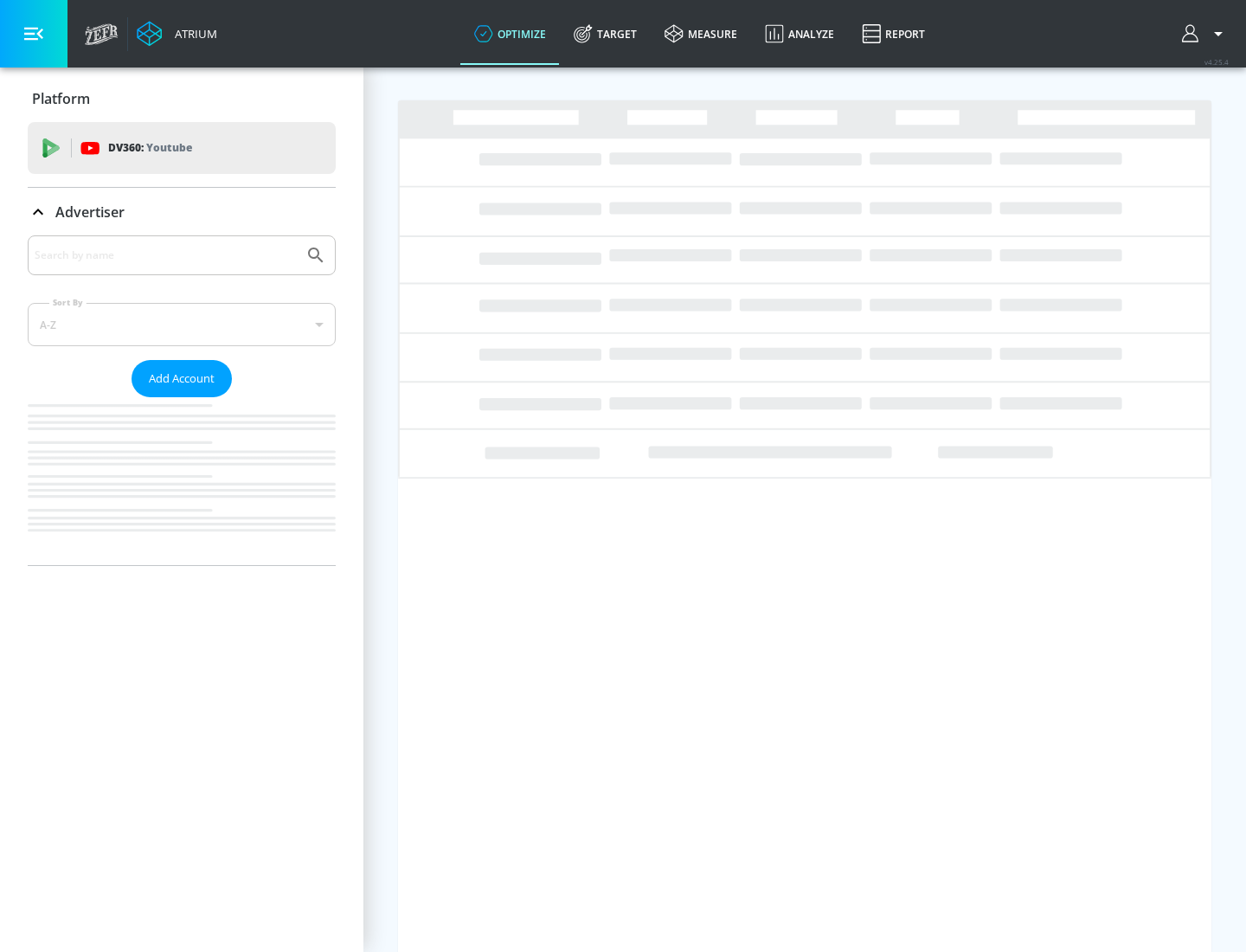 This screenshot has width=1246, height=952. I want to click on label: Sort By, so click(68, 302).